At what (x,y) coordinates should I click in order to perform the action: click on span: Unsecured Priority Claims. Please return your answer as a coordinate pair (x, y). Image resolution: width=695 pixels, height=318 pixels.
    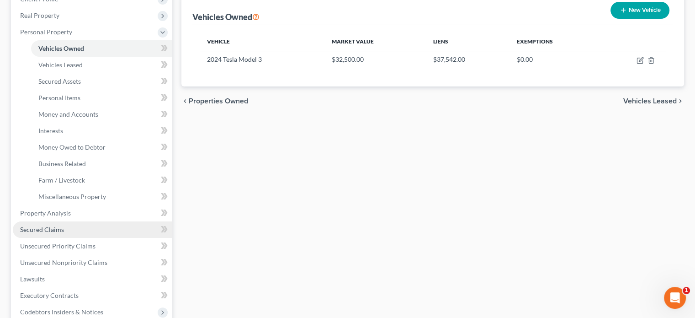
    Looking at the image, I should click on (58, 245).